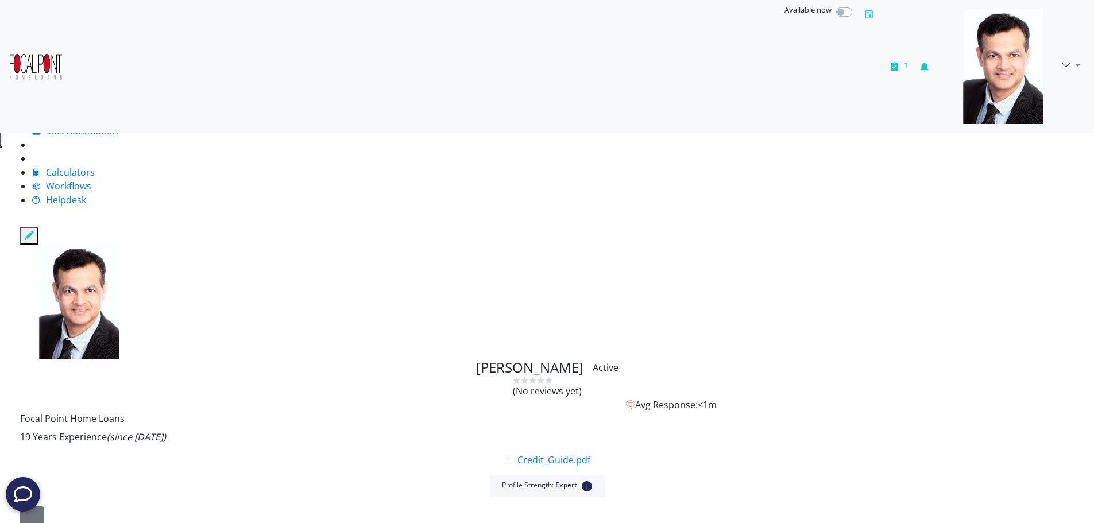  What do you see at coordinates (70, 172) in the screenshot?
I see `span: Calculators` at bounding box center [70, 172].